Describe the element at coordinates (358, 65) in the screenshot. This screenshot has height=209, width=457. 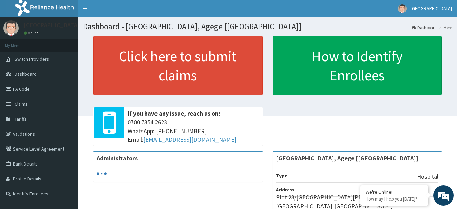
I see `a: How to Identify Enrollees` at that location.